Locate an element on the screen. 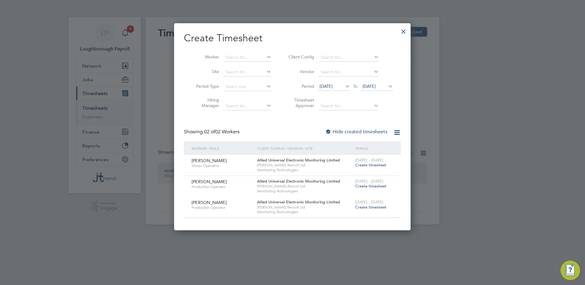 The height and width of the screenshot is (285, 585). label: Hide created timesheets is located at coordinates (356, 132).